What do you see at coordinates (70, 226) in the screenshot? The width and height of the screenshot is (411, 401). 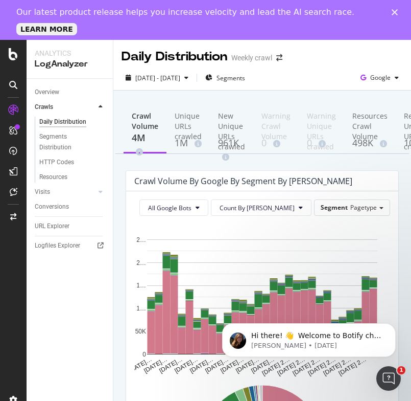 I see `a: URL Explorer` at bounding box center [70, 226].